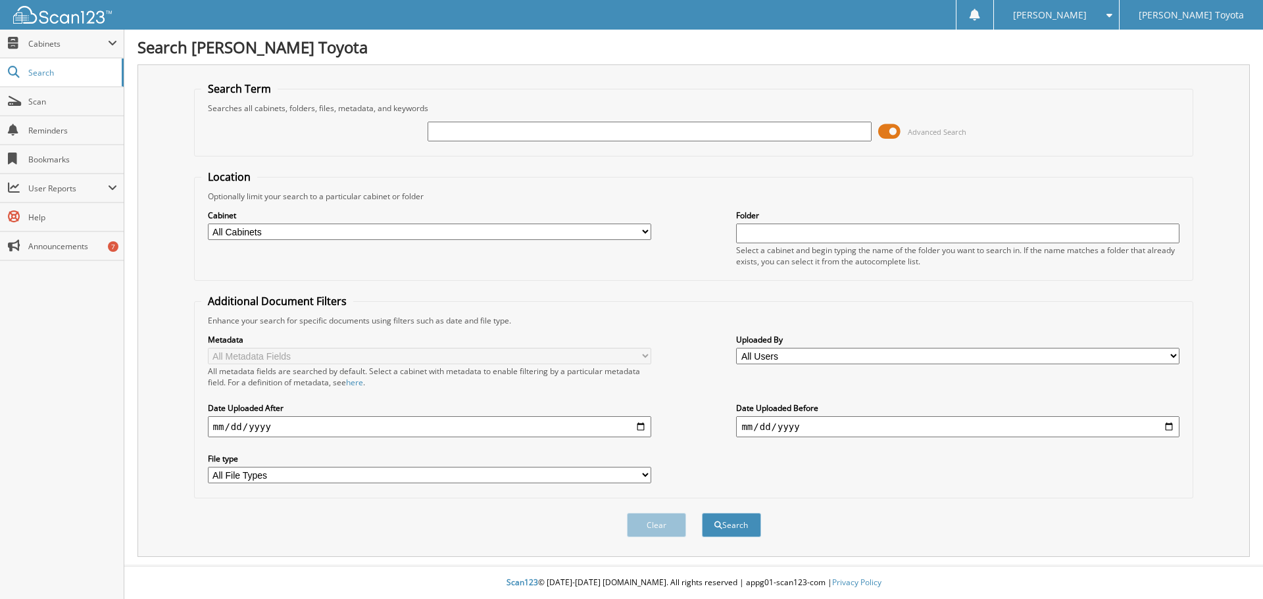  What do you see at coordinates (958, 215) in the screenshot?
I see `label: Folder` at bounding box center [958, 215].